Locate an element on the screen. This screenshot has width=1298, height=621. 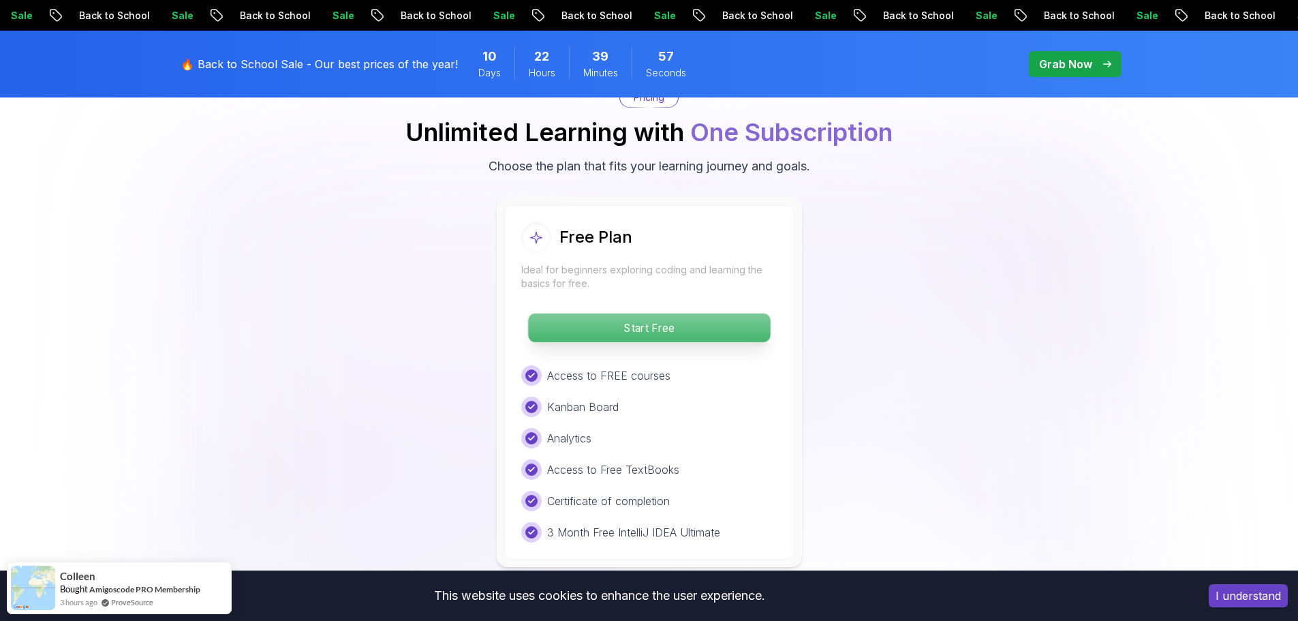
button: Start Free is located at coordinates (649, 328).